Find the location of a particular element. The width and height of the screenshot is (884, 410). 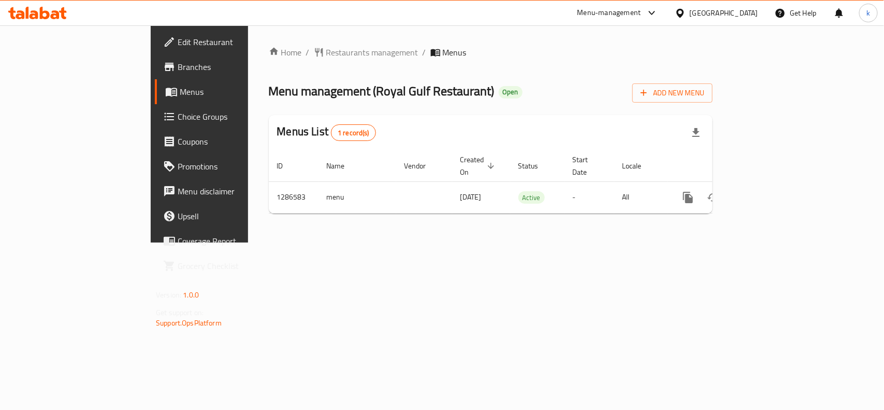

a: Support.OpsPlatform is located at coordinates (188, 323).